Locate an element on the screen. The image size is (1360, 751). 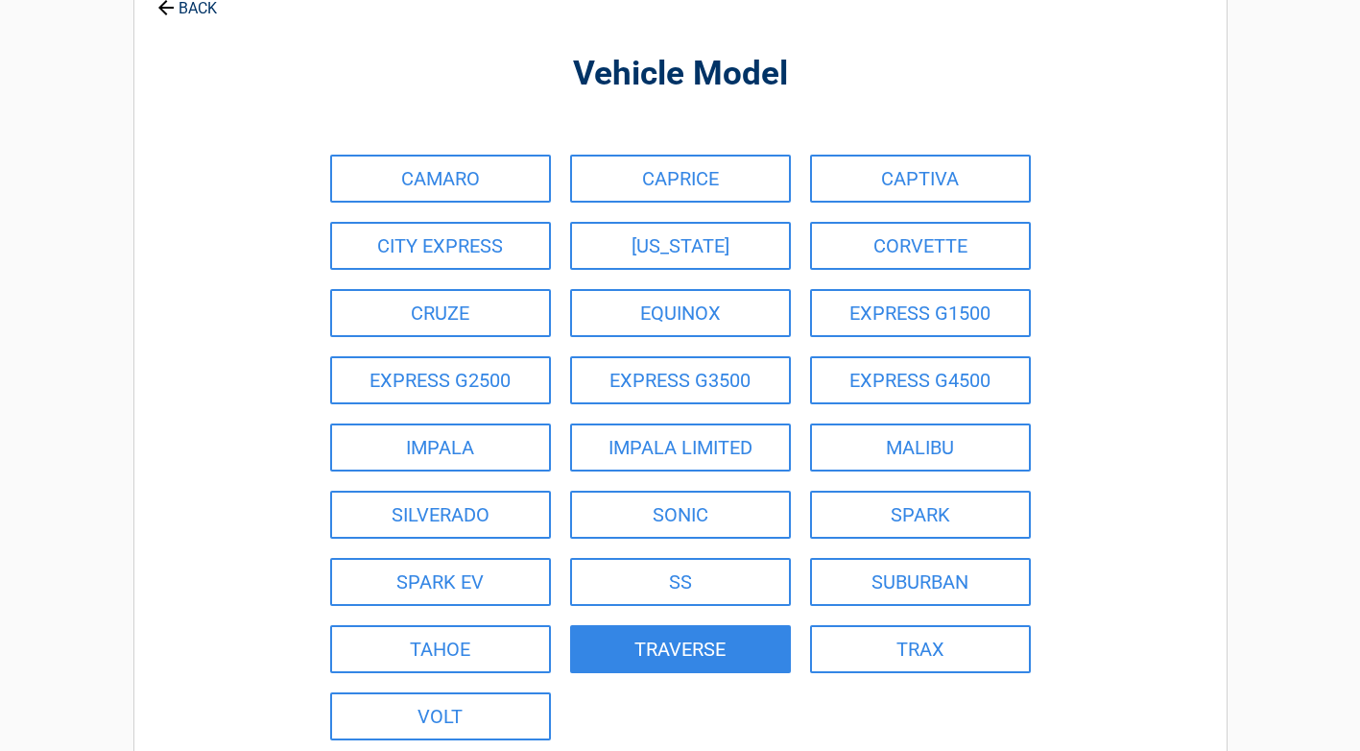
a: CAMARO is located at coordinates (441, 179).